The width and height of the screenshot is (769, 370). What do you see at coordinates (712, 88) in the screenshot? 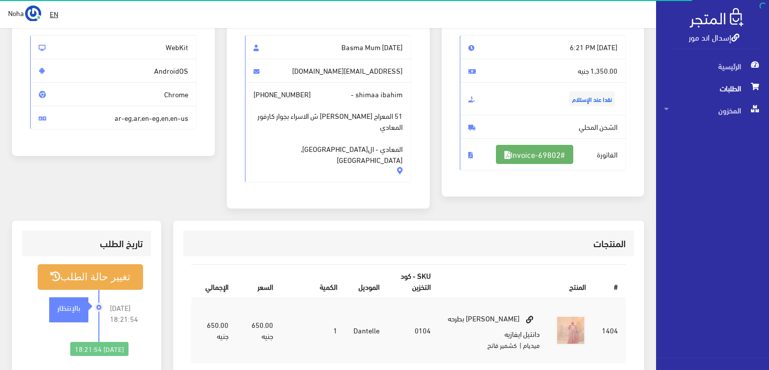
I see `span: الطلبات` at bounding box center [712, 88].